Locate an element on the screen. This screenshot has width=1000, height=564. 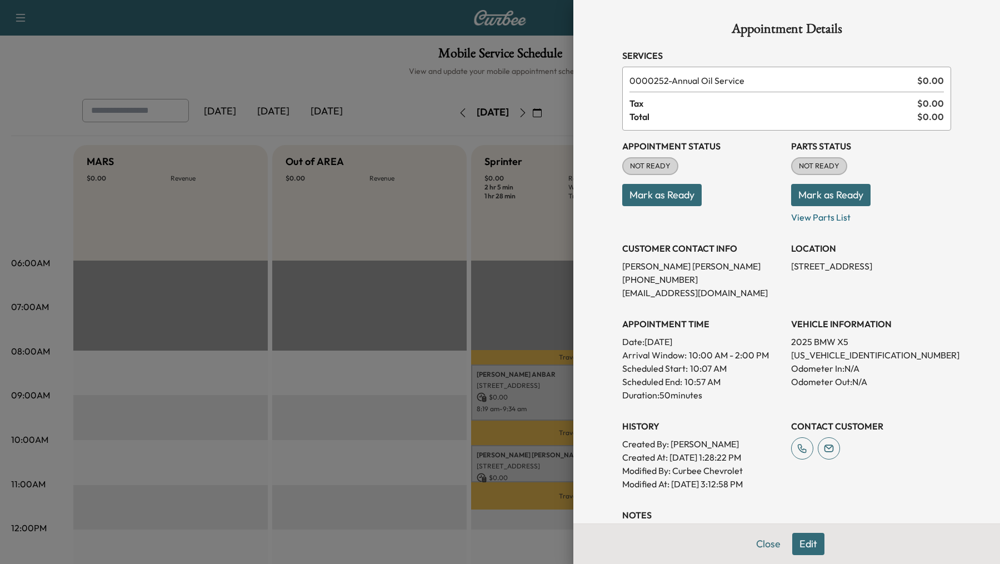
h3: LOCATION is located at coordinates (871, 248).